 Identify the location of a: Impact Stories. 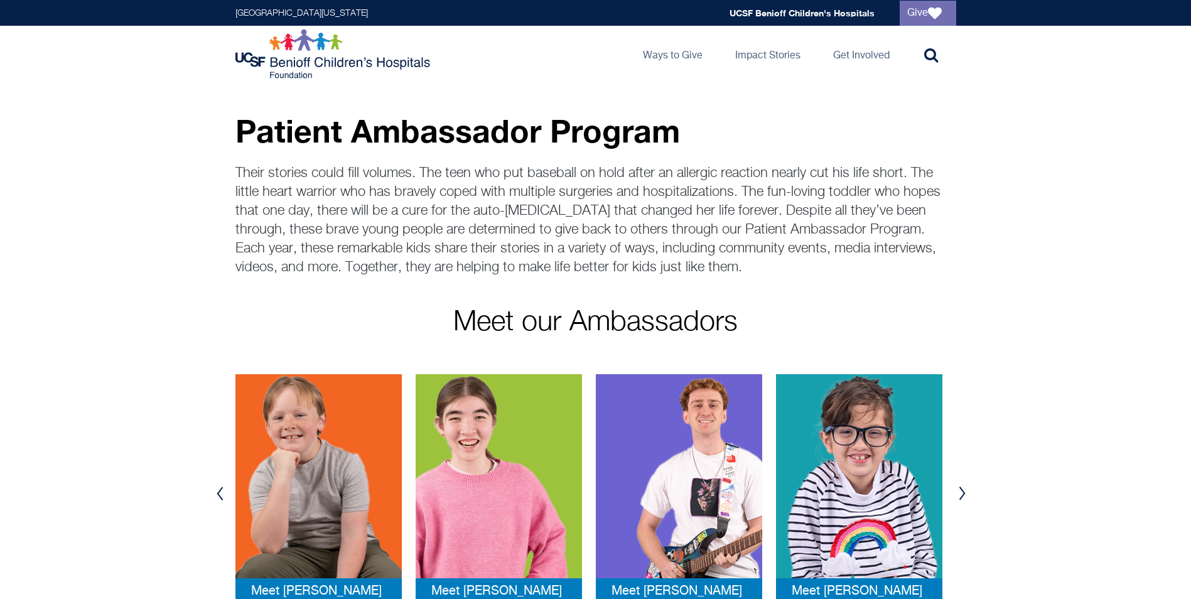
(768, 54).